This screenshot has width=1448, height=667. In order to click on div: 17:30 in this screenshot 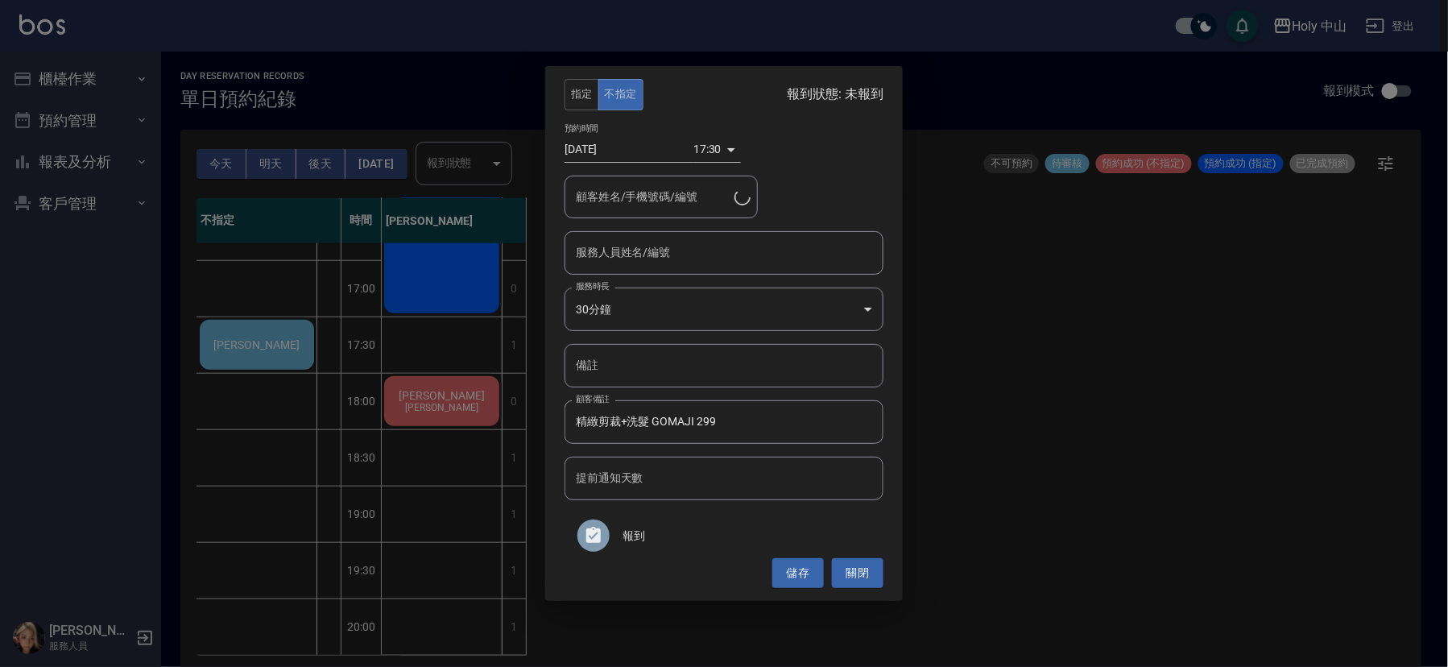, I will do `click(707, 149)`.